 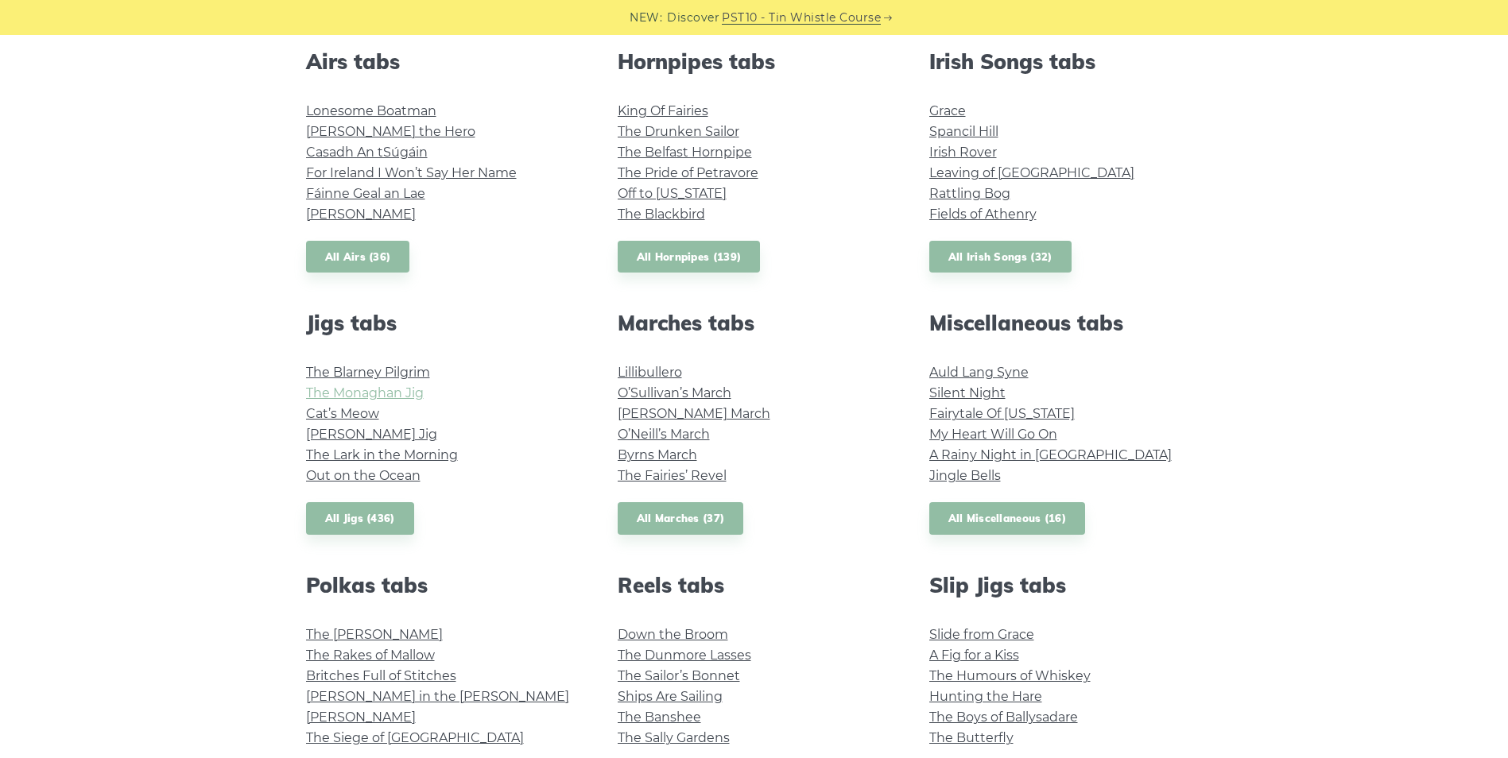 I want to click on a: Jingle Bells, so click(x=965, y=475).